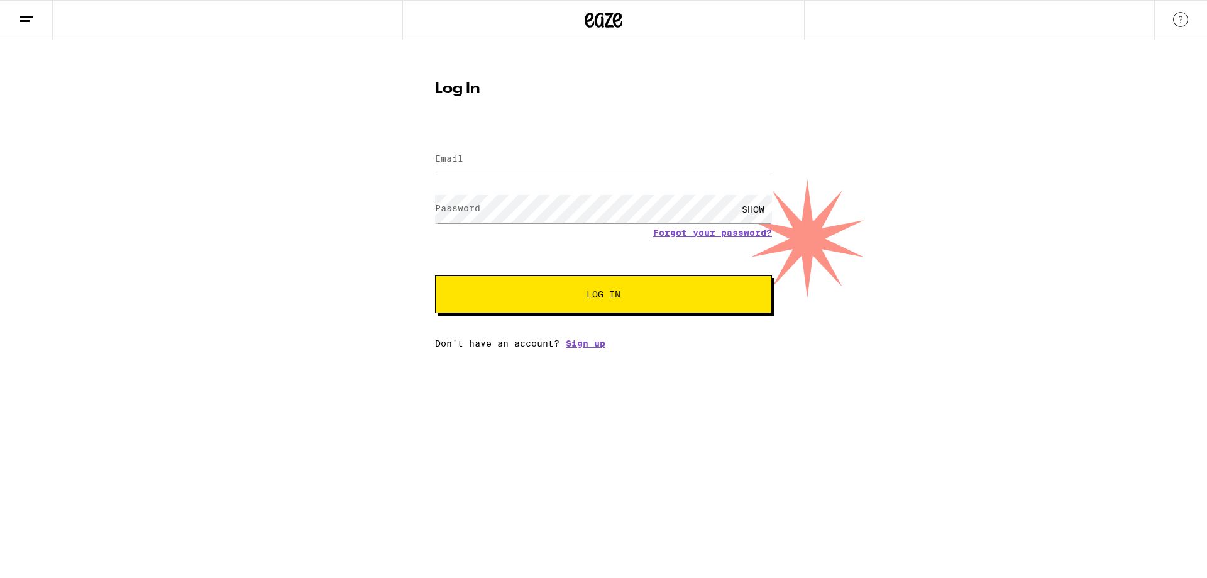 Image resolution: width=1207 pixels, height=578 pixels. What do you see at coordinates (603, 294) in the screenshot?
I see `span: Log In` at bounding box center [603, 294].